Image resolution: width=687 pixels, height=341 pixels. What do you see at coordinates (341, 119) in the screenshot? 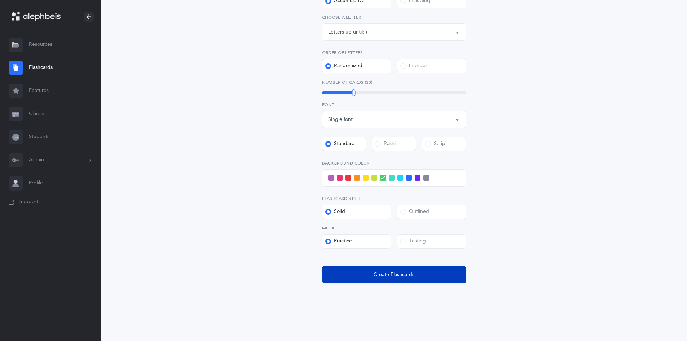
I see `div: Single font` at bounding box center [341, 119].